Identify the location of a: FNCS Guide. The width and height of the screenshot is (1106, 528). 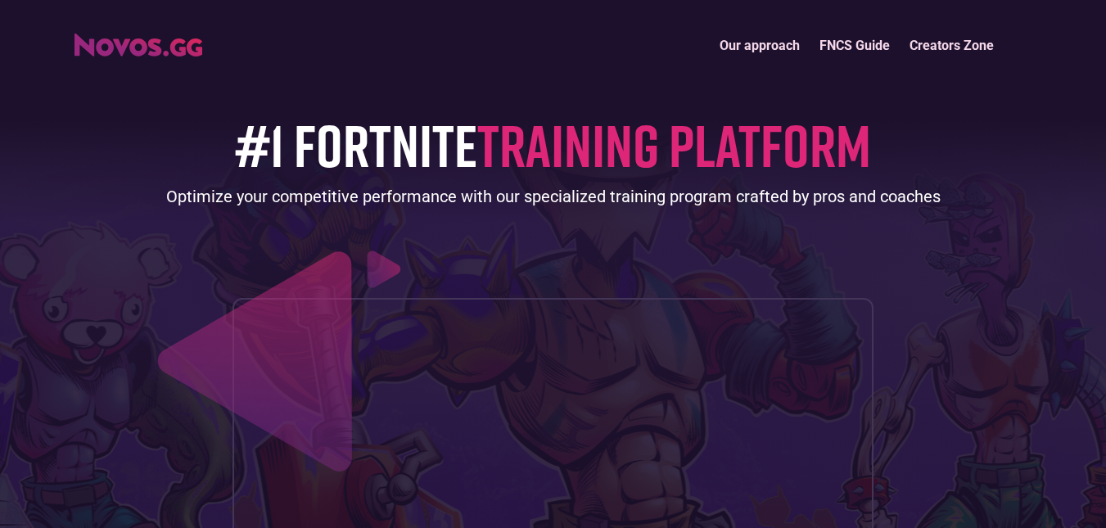
(855, 45).